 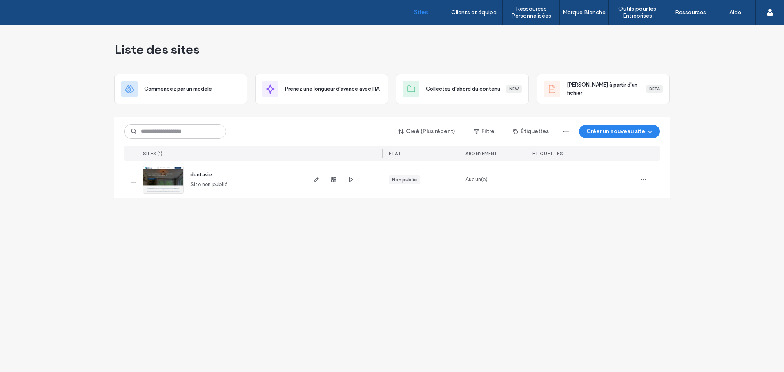 I want to click on label: Sites, so click(x=421, y=12).